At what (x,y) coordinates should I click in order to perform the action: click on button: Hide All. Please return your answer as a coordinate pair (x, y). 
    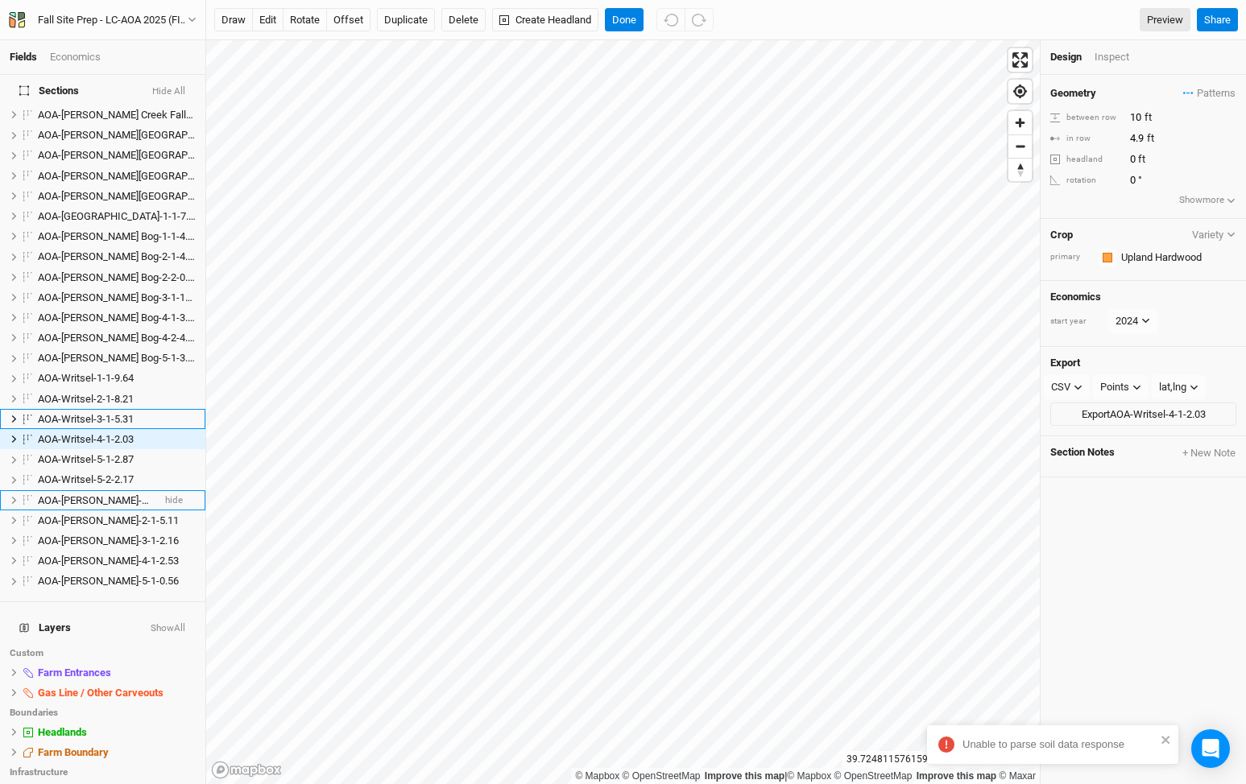
    Looking at the image, I should click on (168, 92).